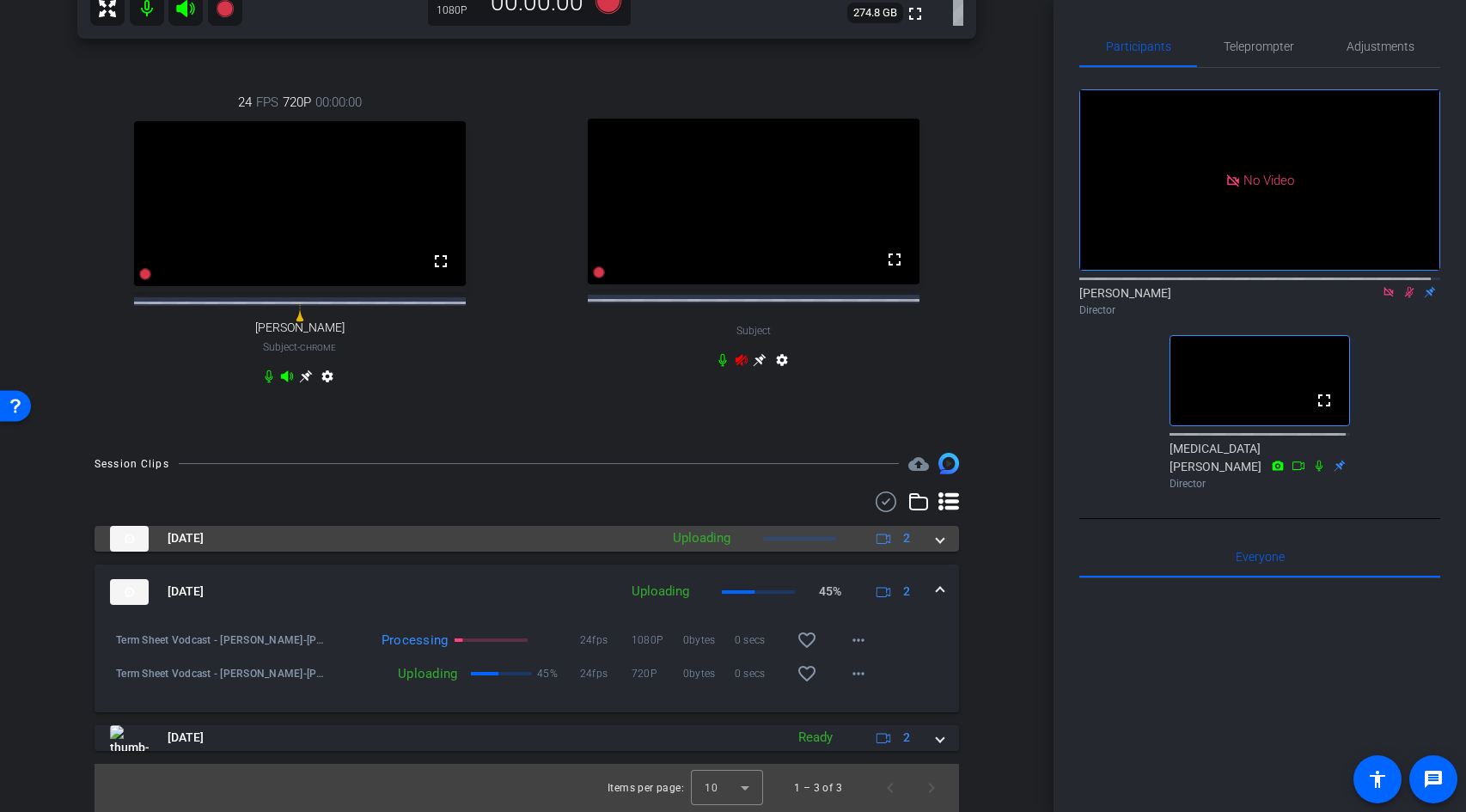  I want to click on span: Everyone, so click(1259, 557).